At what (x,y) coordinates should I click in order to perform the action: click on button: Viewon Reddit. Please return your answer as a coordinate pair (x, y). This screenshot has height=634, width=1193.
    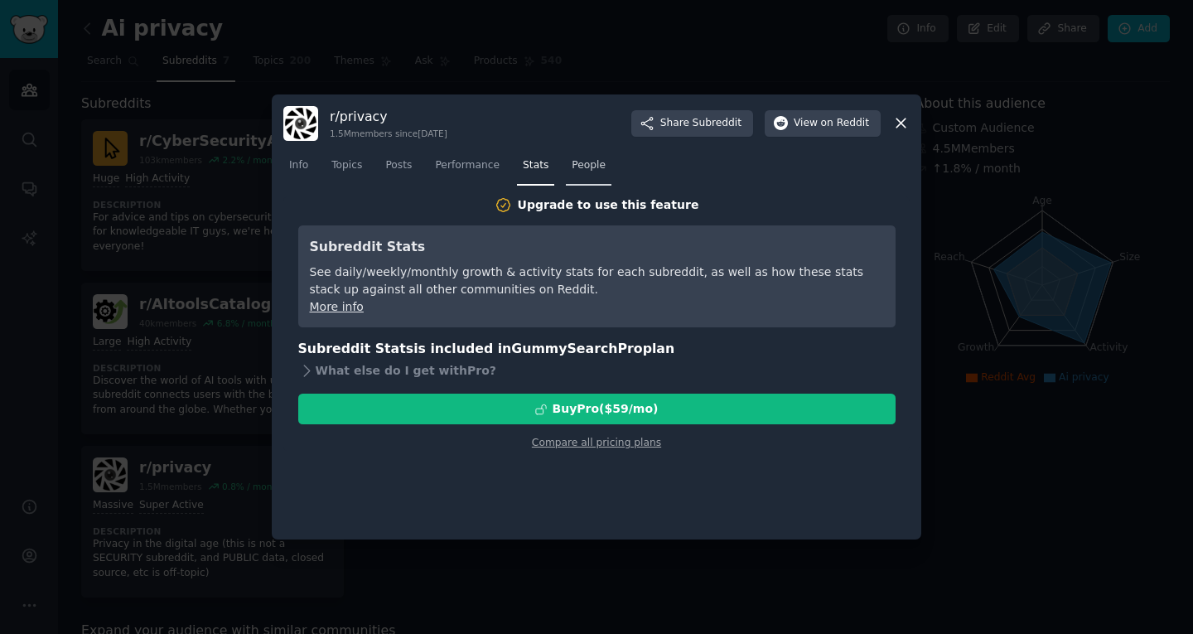
    Looking at the image, I should click on (823, 123).